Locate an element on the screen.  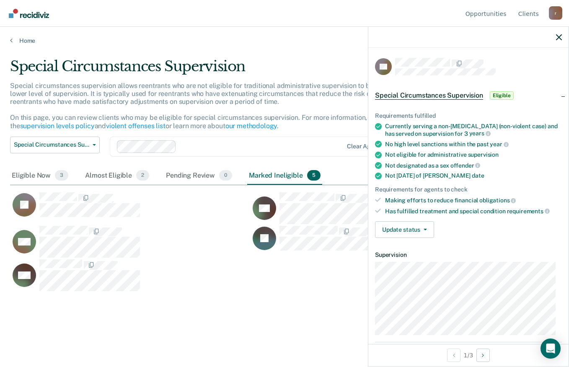
button: Next Opportunity is located at coordinates (483, 355).